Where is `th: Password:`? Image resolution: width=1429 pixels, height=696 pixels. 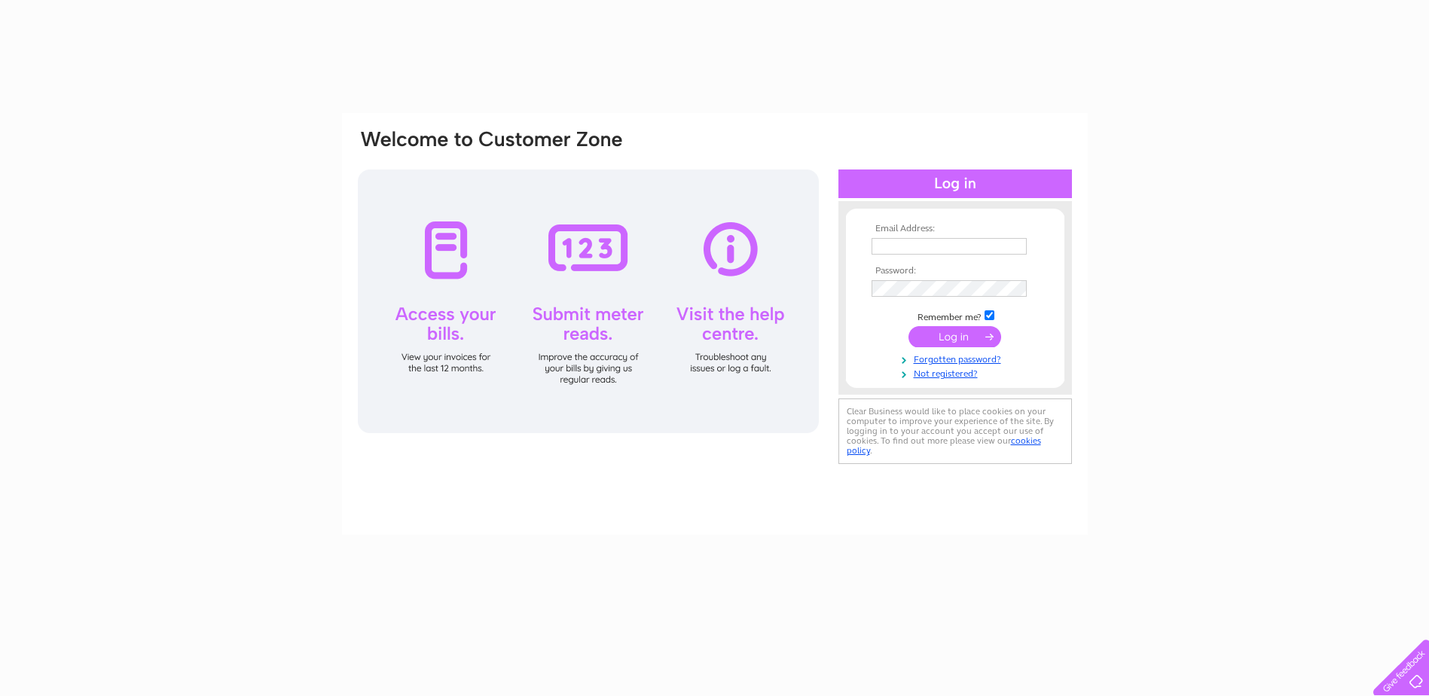
th: Password: is located at coordinates (955, 271).